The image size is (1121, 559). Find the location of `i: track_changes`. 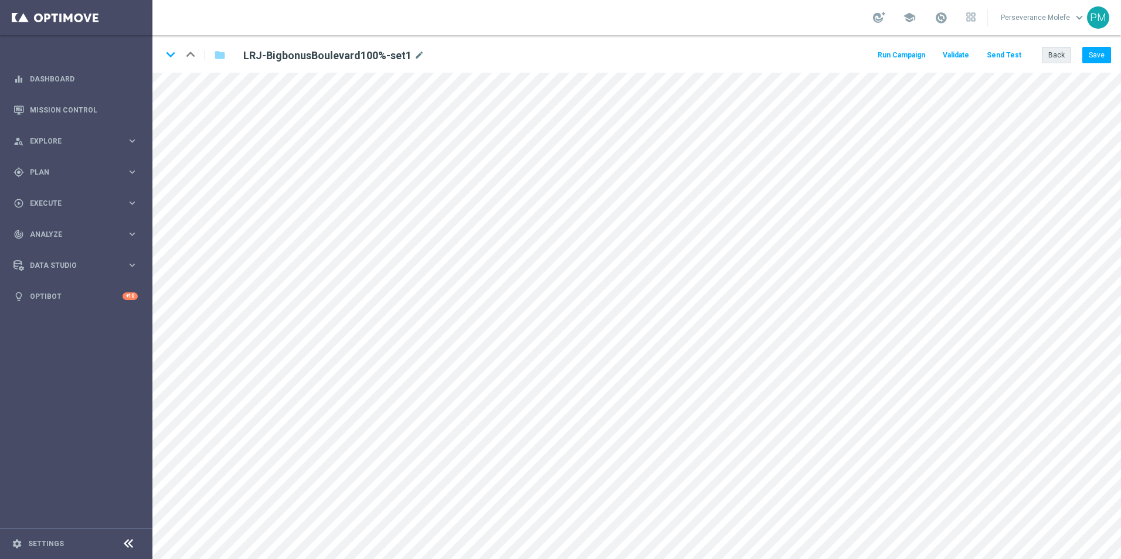

i: track_changes is located at coordinates (19, 235).